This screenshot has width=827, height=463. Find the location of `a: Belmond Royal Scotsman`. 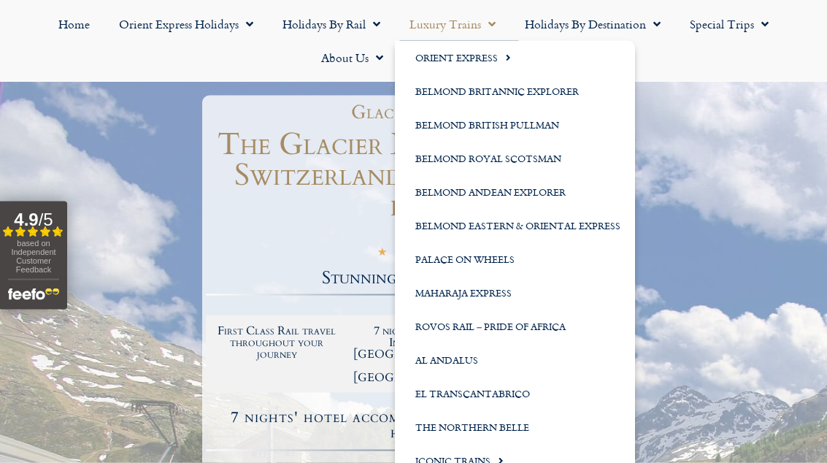

a: Belmond Royal Scotsman is located at coordinates (514, 158).